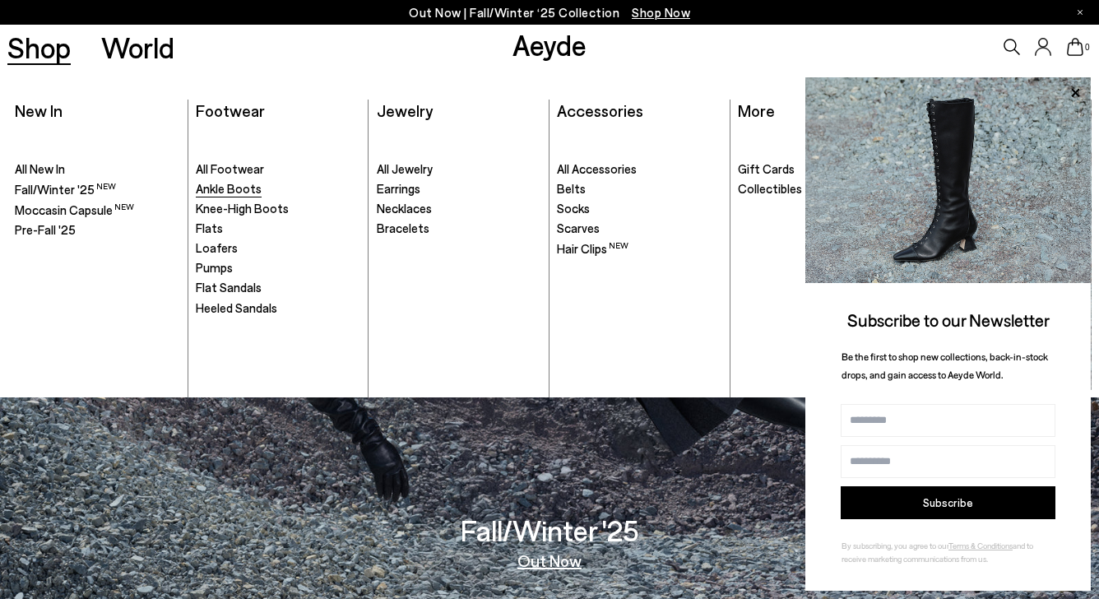 Image resolution: width=1099 pixels, height=599 pixels. Describe the element at coordinates (459, 169) in the screenshot. I see `a: All Jewelry` at that location.